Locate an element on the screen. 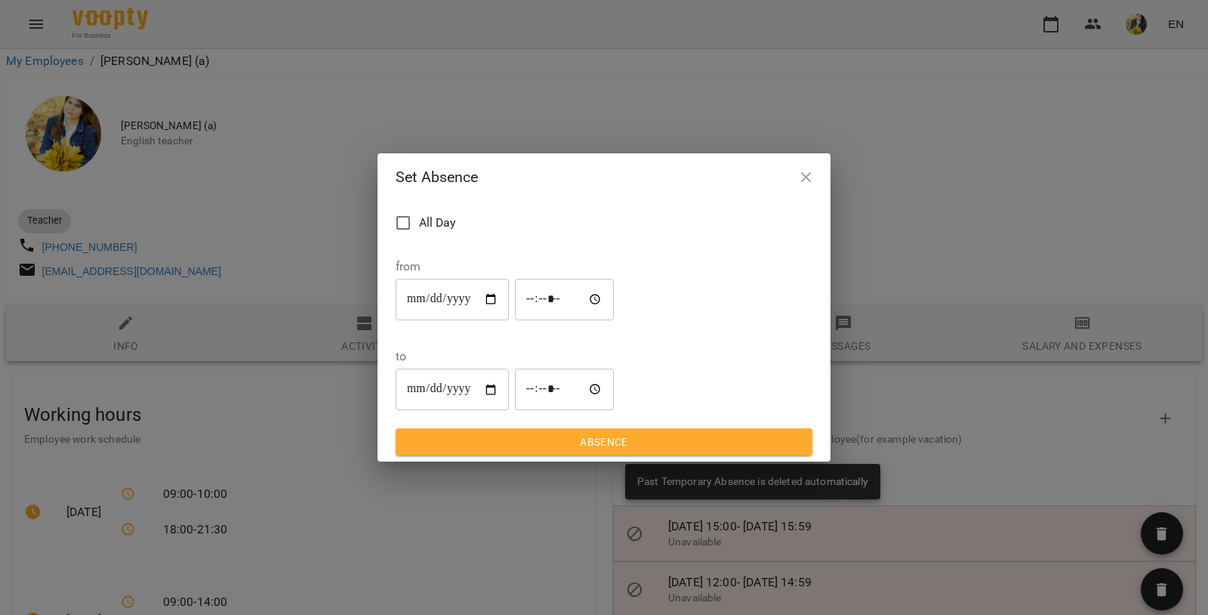  label: from is located at coordinates (504, 267).